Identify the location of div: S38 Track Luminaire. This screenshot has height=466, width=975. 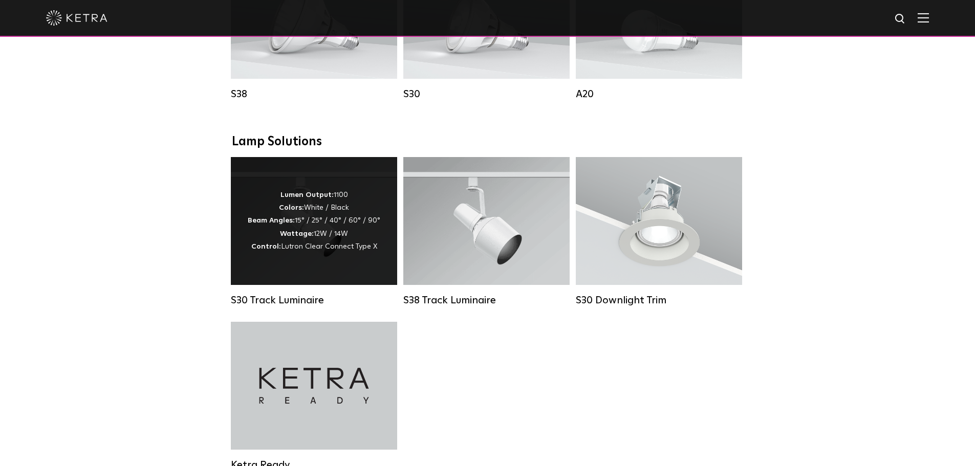
(486, 301).